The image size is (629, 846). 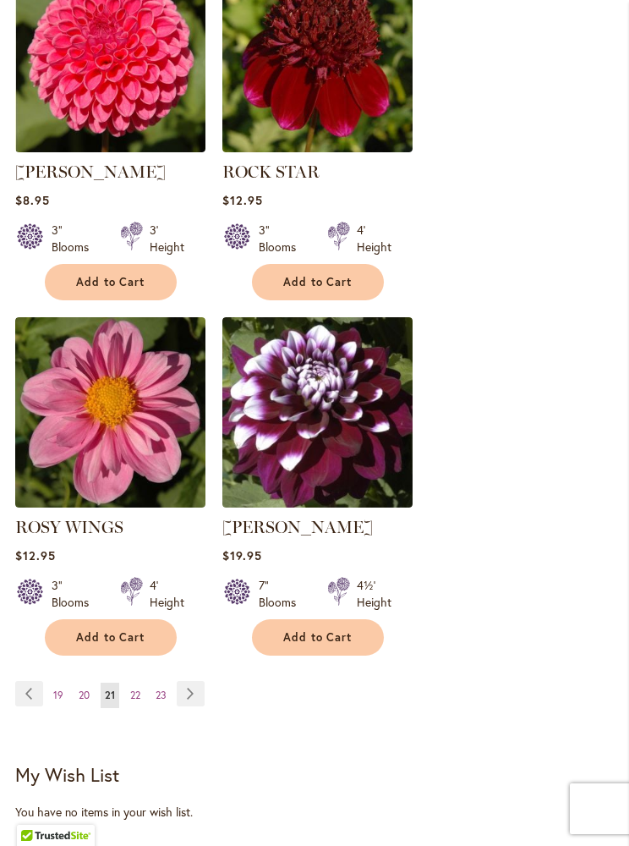 I want to click on div: 4½' Height, so click(x=374, y=594).